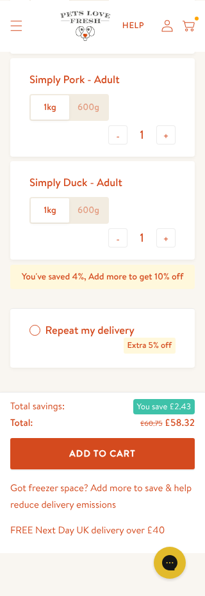 This screenshot has width=205, height=596. Describe the element at coordinates (75, 183) in the screenshot. I see `div: Simply Duck - Adult` at that location.